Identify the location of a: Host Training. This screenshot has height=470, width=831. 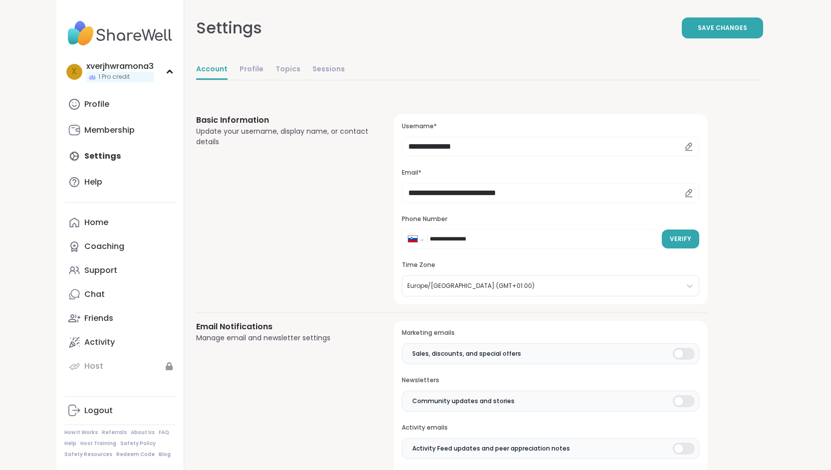
(98, 443).